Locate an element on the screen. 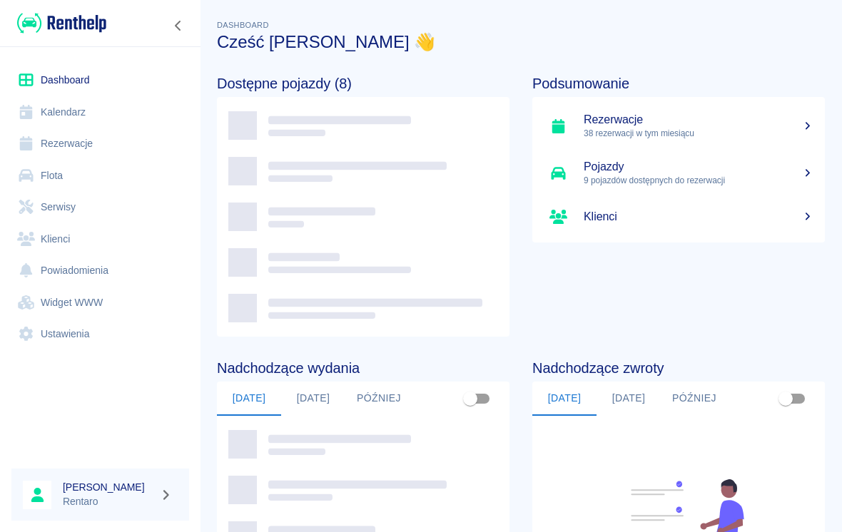 This screenshot has height=532, width=842. a: Dashboard is located at coordinates (100, 80).